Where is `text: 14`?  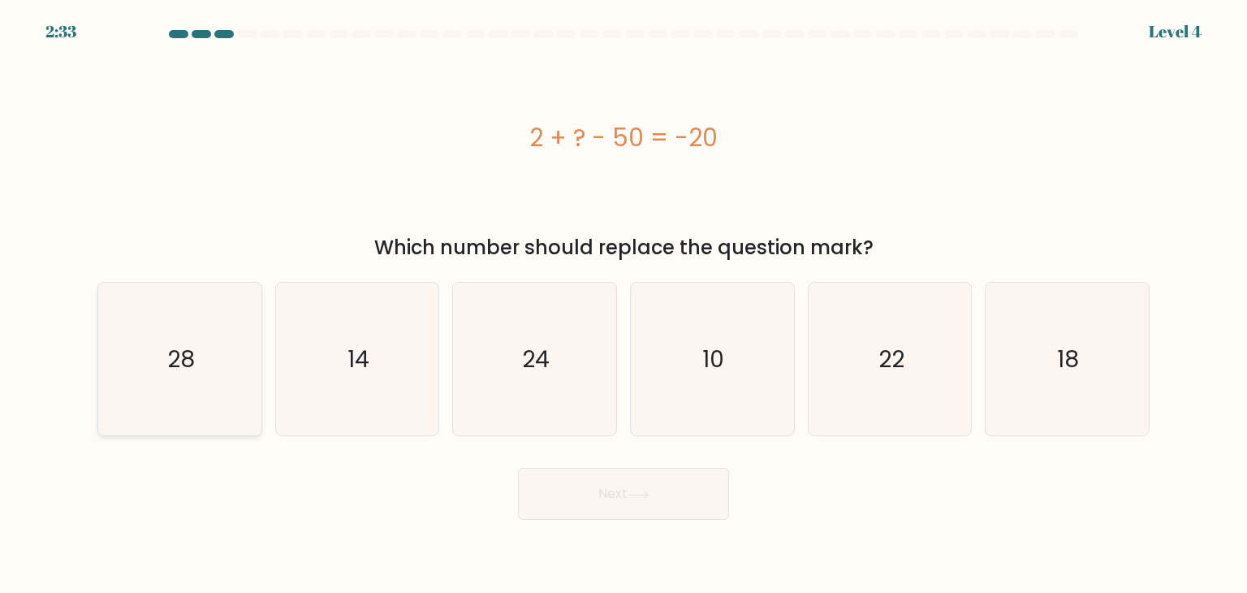
text: 14 is located at coordinates (358, 359).